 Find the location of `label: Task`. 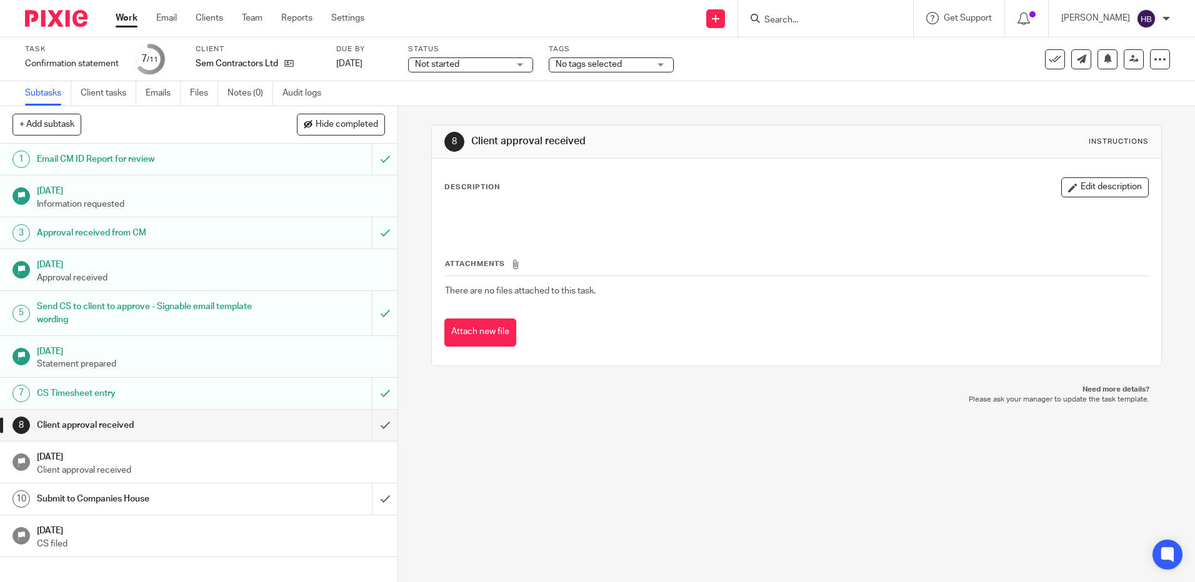

label: Task is located at coordinates (72, 49).